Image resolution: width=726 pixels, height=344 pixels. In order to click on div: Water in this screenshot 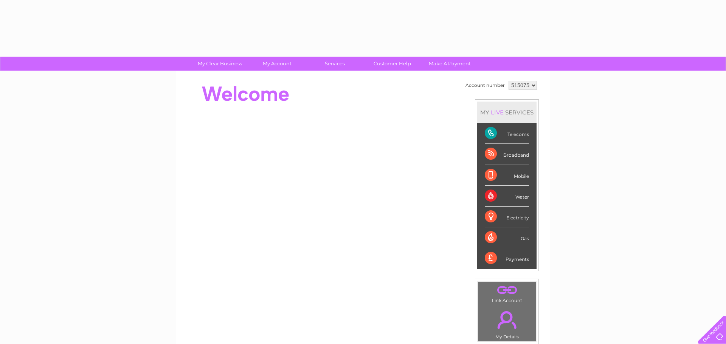, I will do `click(506, 196)`.